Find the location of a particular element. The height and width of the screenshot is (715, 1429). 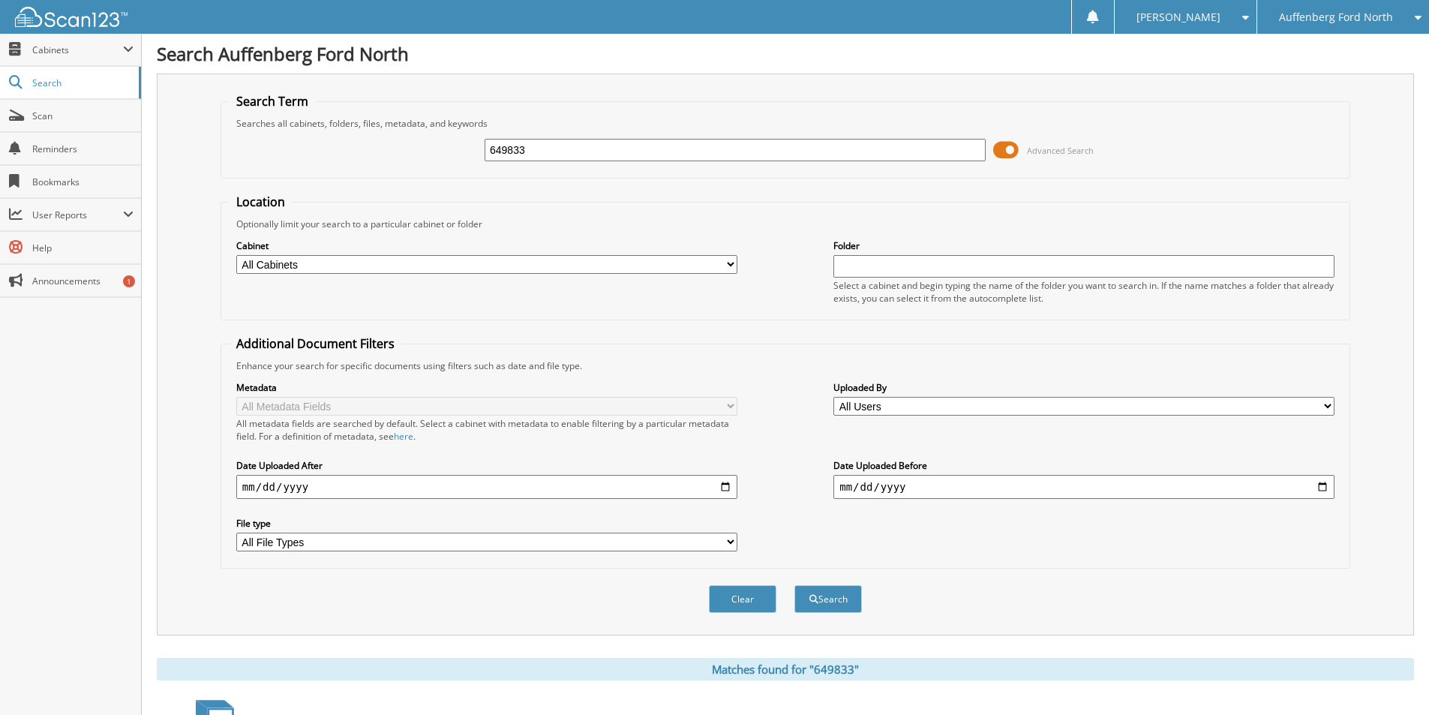

h1: Search Auffenberg Ford North is located at coordinates (785, 53).